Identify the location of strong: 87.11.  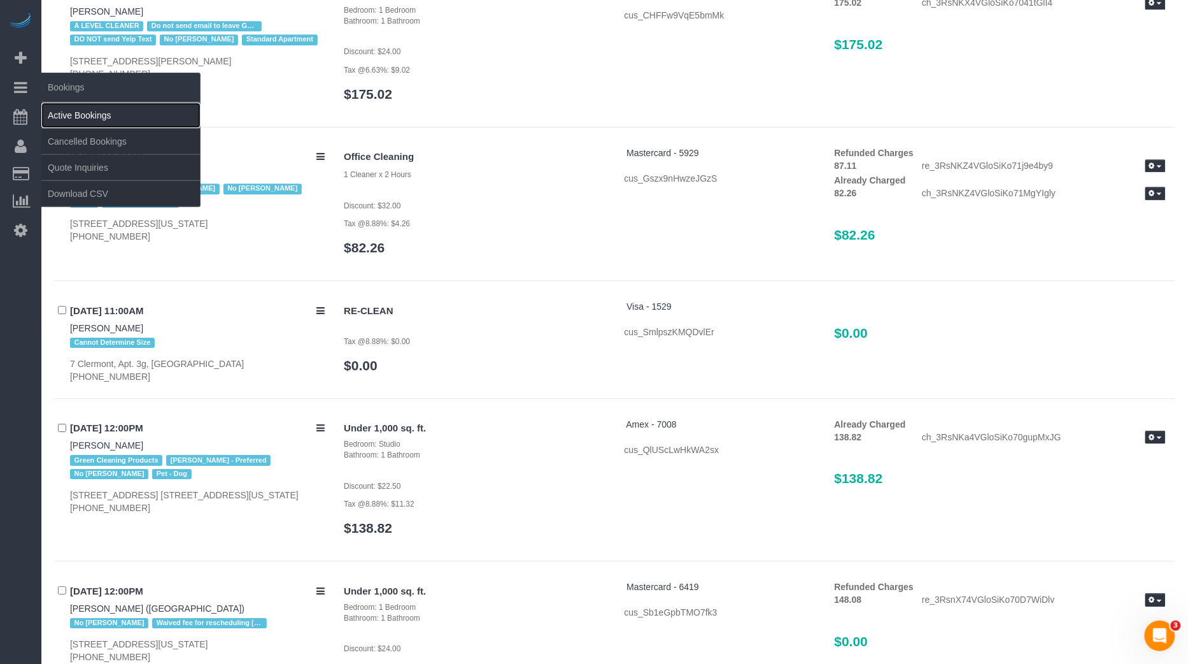
(846, 166).